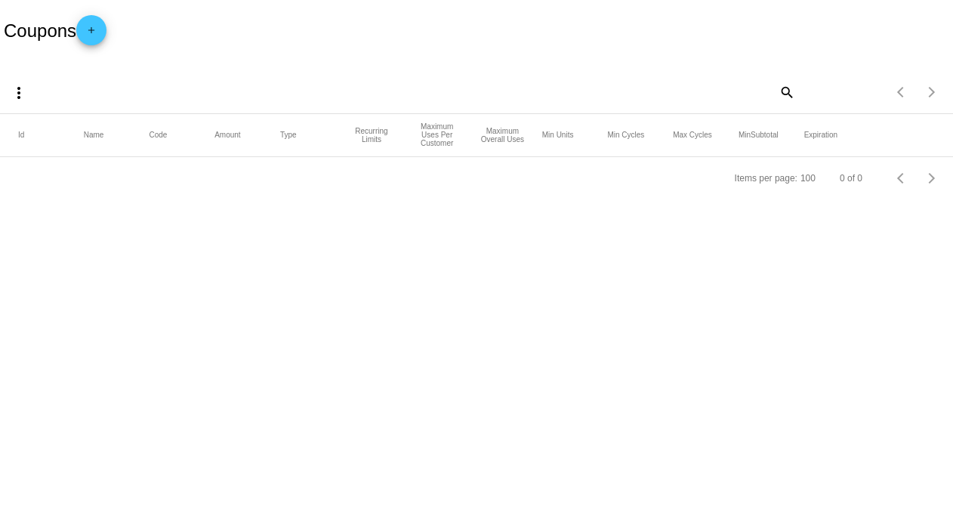  Describe the element at coordinates (808, 178) in the screenshot. I see `div: 100` at that location.